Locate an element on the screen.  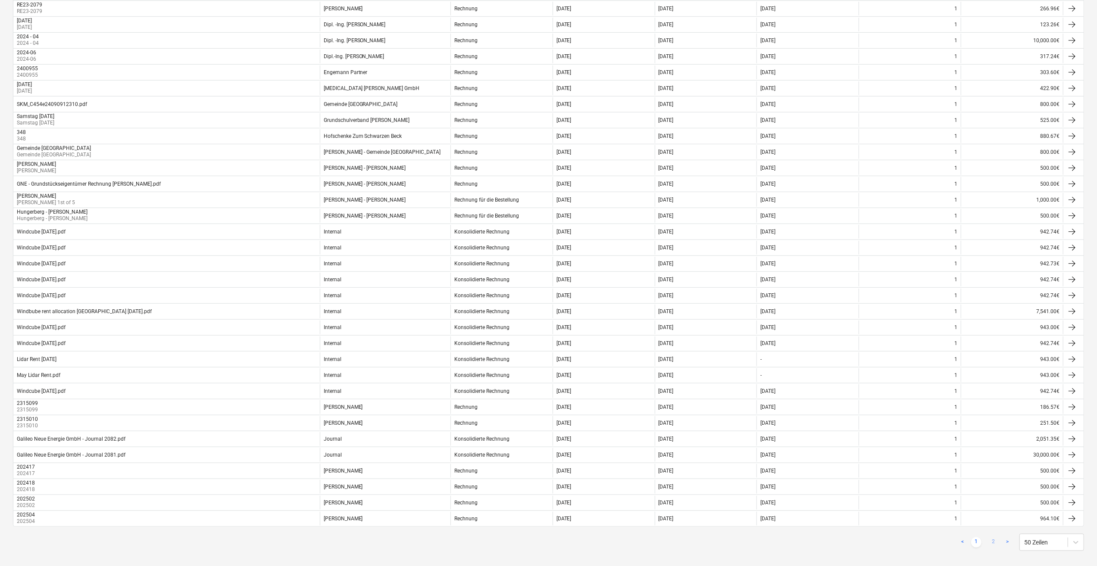
p: 2024-06 is located at coordinates (27, 59).